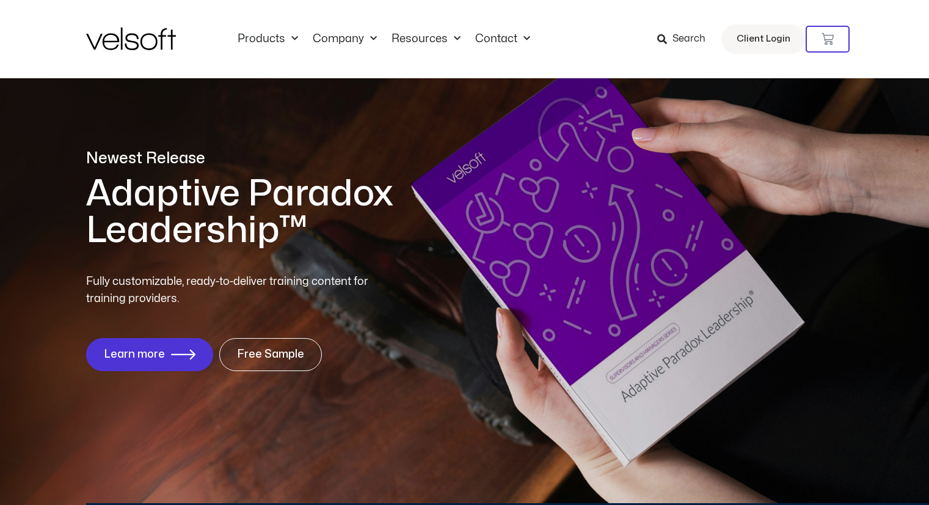 This screenshot has height=505, width=929. I want to click on a: Search, so click(685, 39).